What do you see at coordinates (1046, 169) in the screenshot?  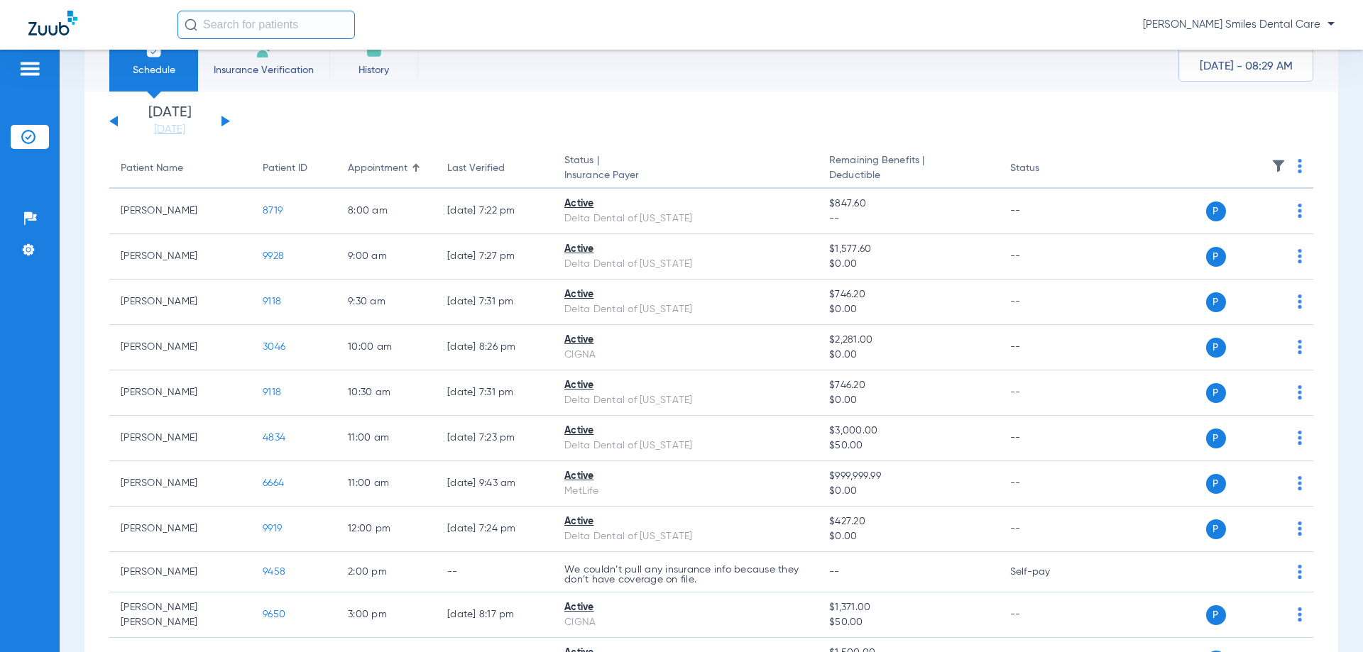 I see `th: Status` at bounding box center [1046, 169].